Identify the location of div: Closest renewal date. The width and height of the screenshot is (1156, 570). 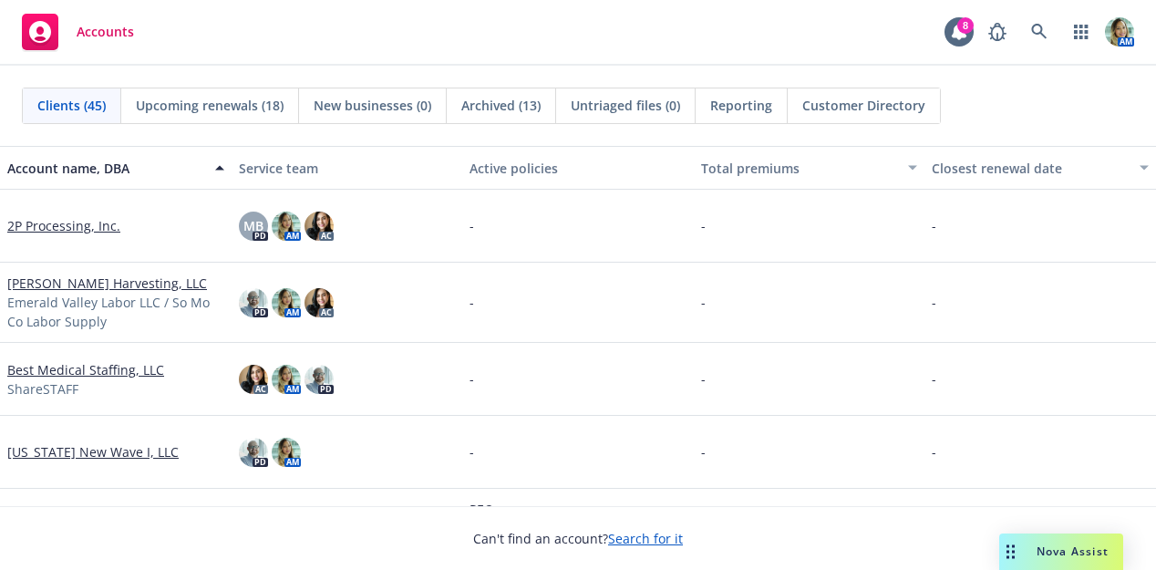
(1030, 168).